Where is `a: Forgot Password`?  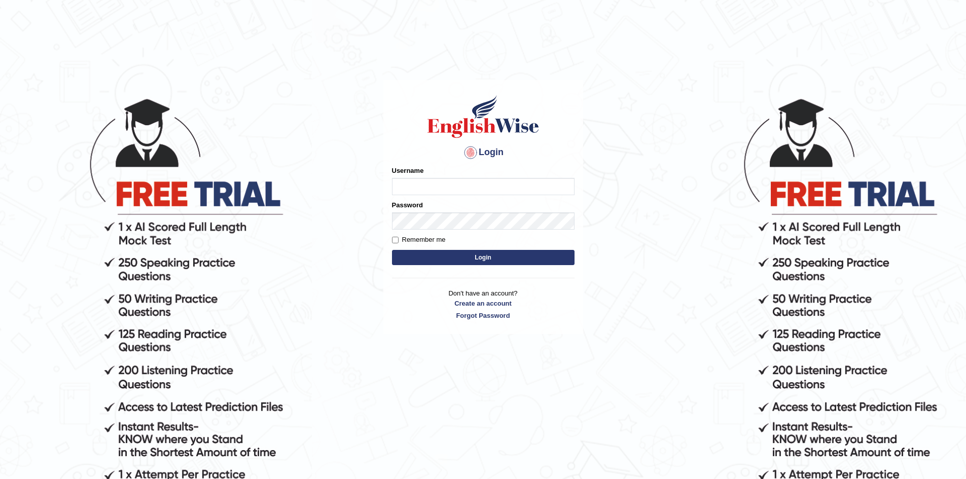 a: Forgot Password is located at coordinates (483, 315).